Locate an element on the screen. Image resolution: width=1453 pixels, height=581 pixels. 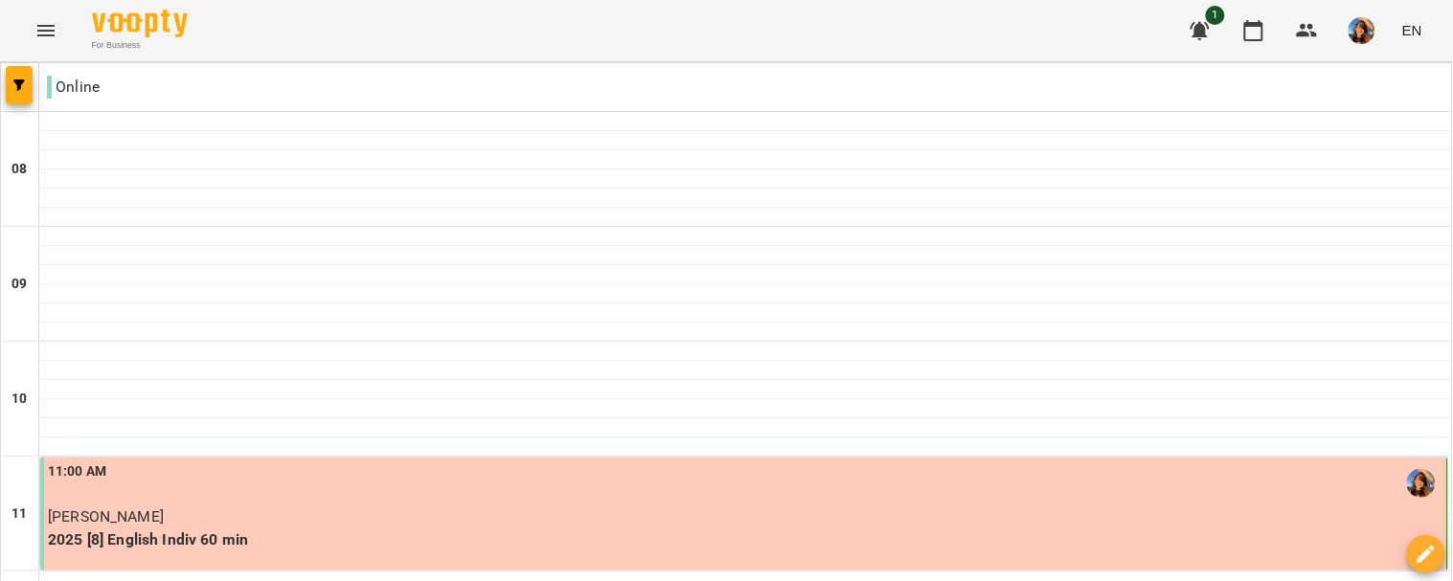
img: Voopty Logo is located at coordinates (140, 23).